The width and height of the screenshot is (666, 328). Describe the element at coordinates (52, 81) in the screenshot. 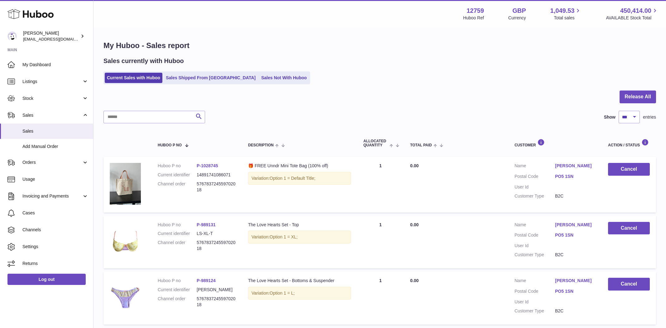

I see `span: Listings` at that location.